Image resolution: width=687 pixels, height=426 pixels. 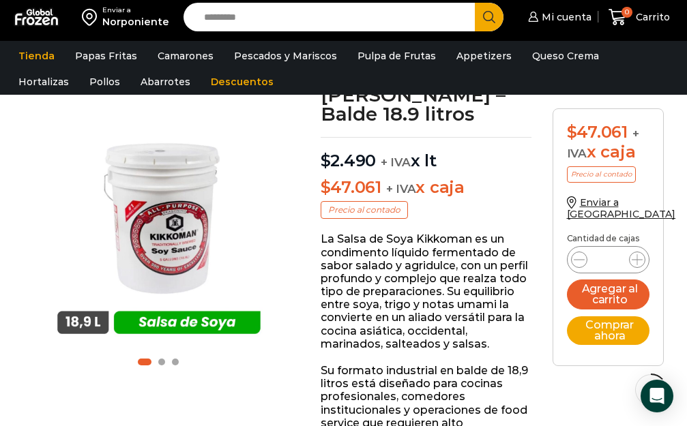 What do you see at coordinates (484, 56) in the screenshot?
I see `a: Appetizers` at bounding box center [484, 56].